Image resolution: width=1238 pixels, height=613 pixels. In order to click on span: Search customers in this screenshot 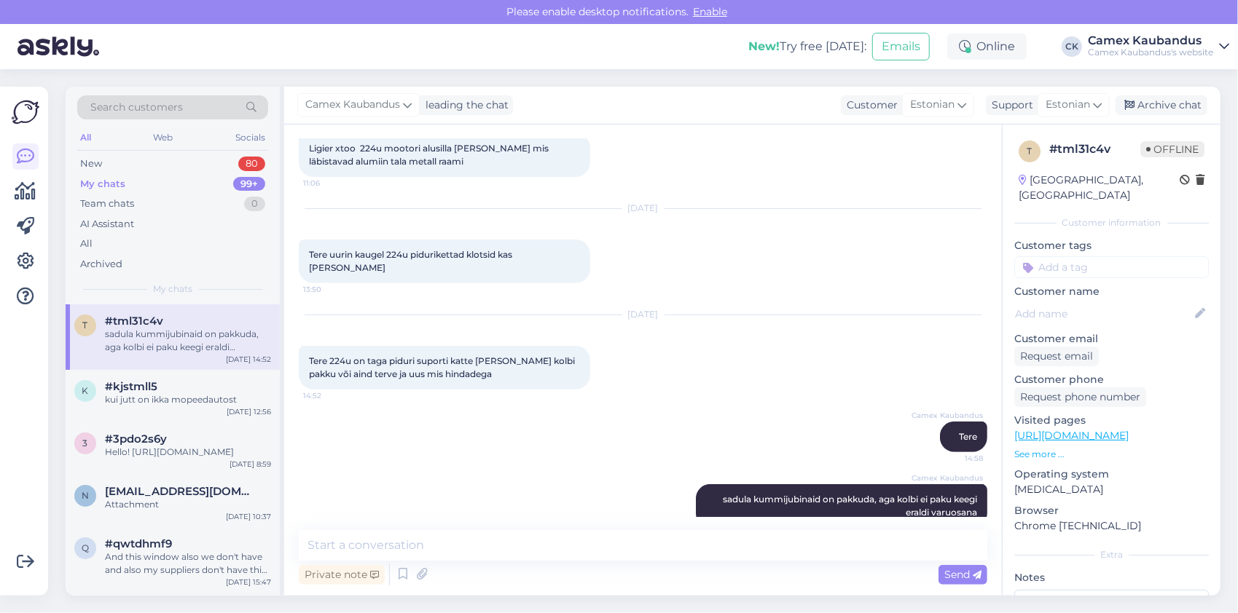, I will do `click(136, 107)`.